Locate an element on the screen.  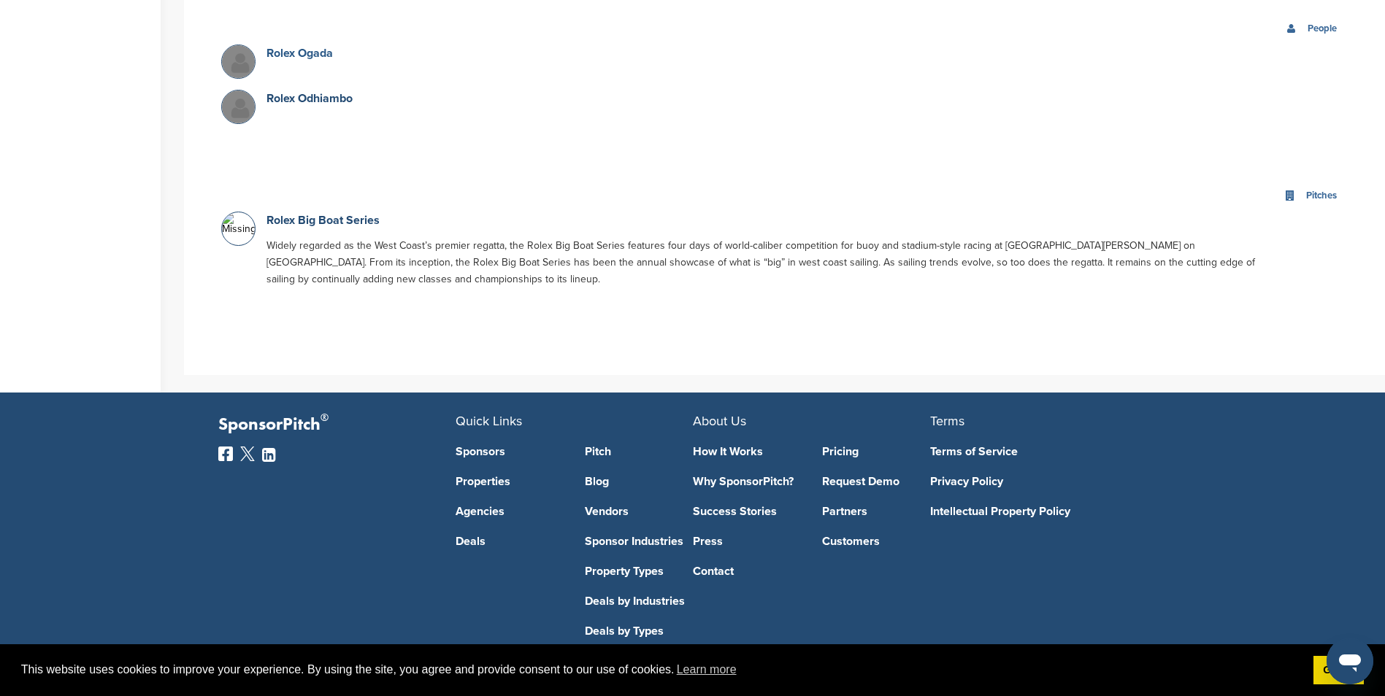
p: Widely regarded as the West Coast’s premier regatta, the Rolex Big Boat Series features four days... is located at coordinates (766, 262).